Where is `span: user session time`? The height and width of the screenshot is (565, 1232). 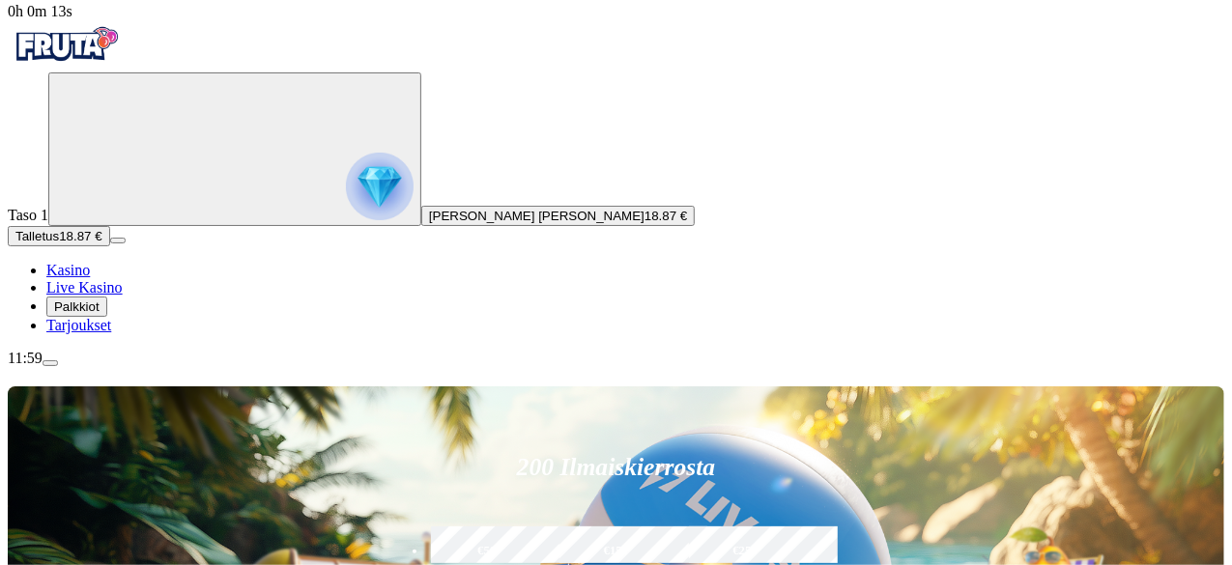
span: user session time is located at coordinates (40, 11).